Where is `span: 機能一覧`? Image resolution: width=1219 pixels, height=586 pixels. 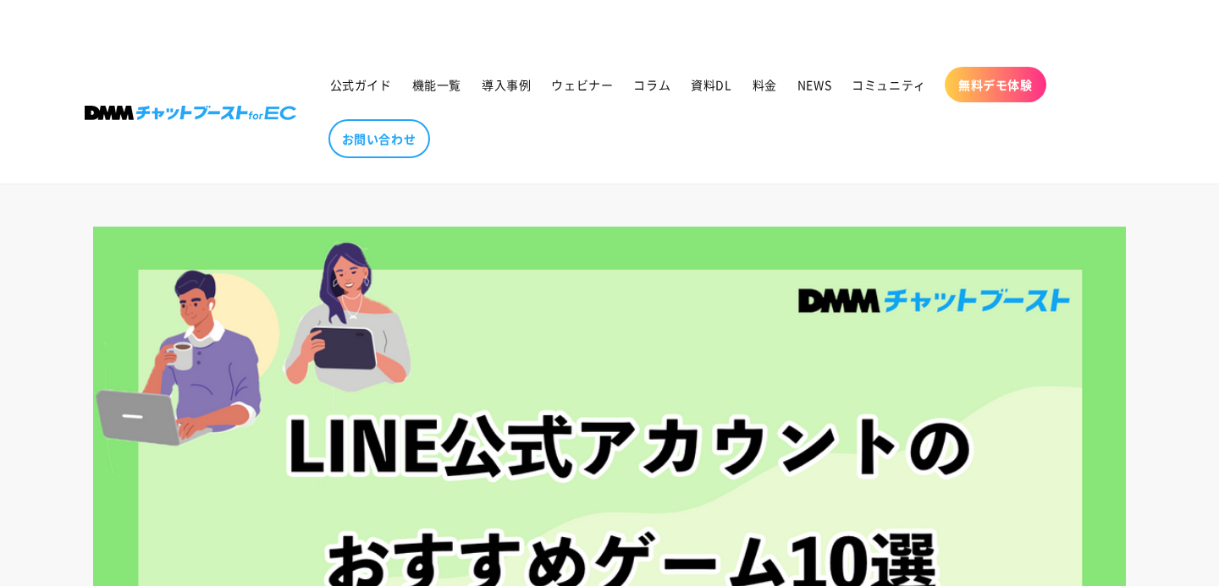
span: 機能一覧 is located at coordinates (437, 85).